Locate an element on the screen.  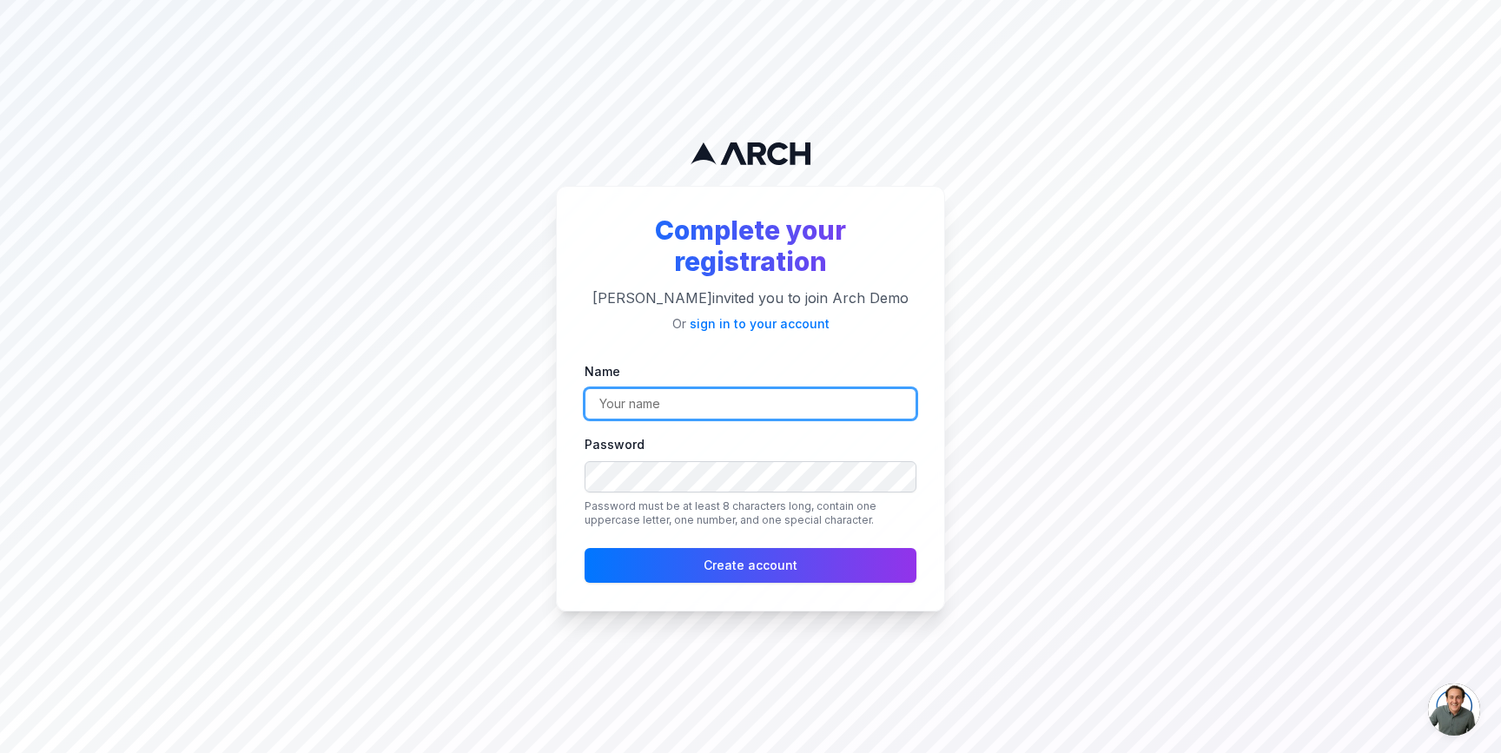
button: Create account is located at coordinates (750, 565).